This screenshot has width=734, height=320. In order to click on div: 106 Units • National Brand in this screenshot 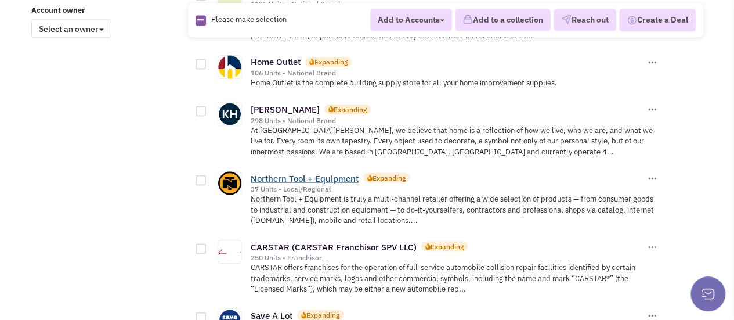, I will do `click(448, 73)`.